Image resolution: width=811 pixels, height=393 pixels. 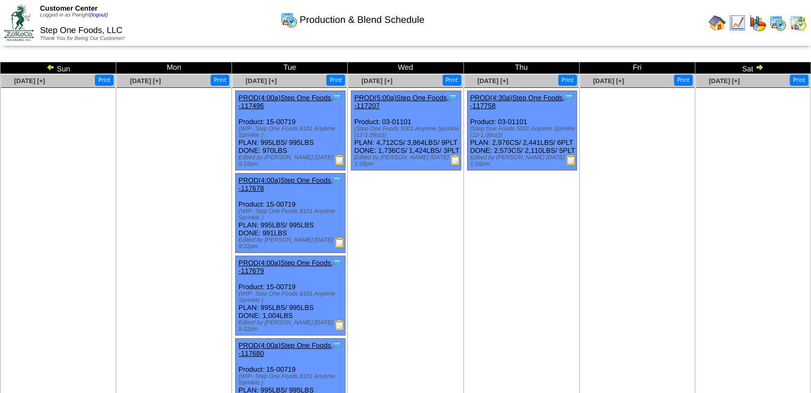 I want to click on span: Thank You for Being Our Customer!, so click(x=82, y=38).